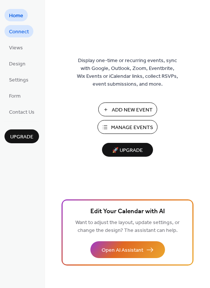 This screenshot has width=210, height=288. I want to click on span: Form, so click(15, 96).